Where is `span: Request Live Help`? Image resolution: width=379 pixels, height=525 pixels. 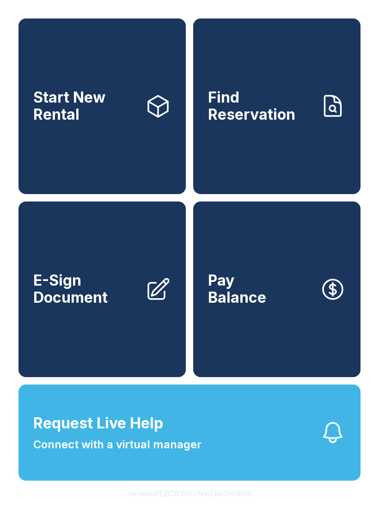
span: Request Live Help is located at coordinates (98, 424).